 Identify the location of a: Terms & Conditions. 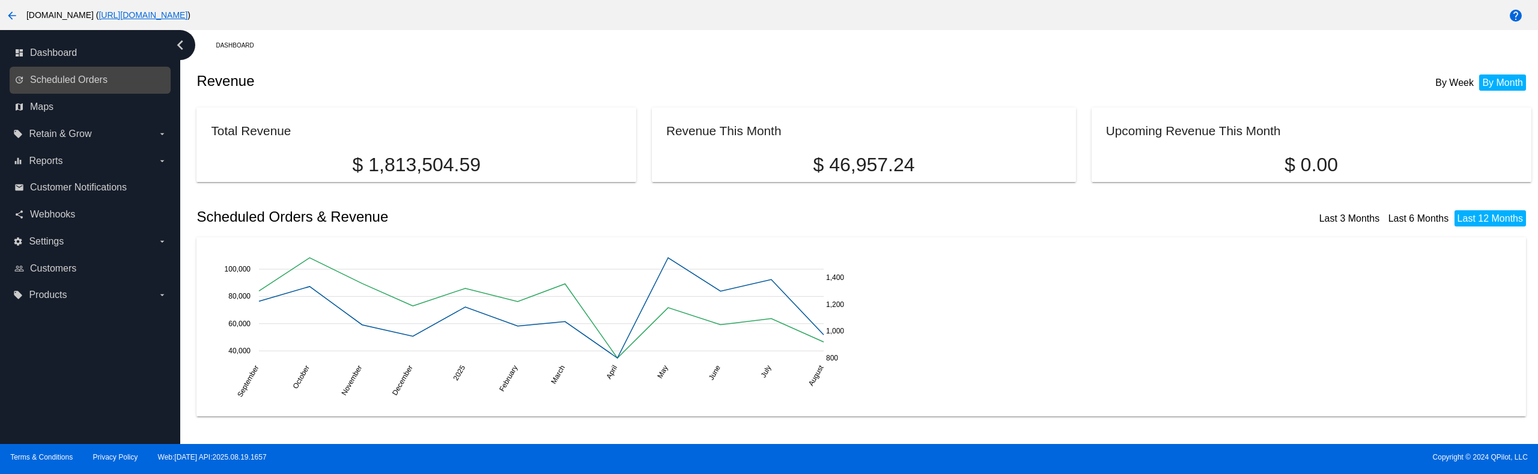
(41, 457).